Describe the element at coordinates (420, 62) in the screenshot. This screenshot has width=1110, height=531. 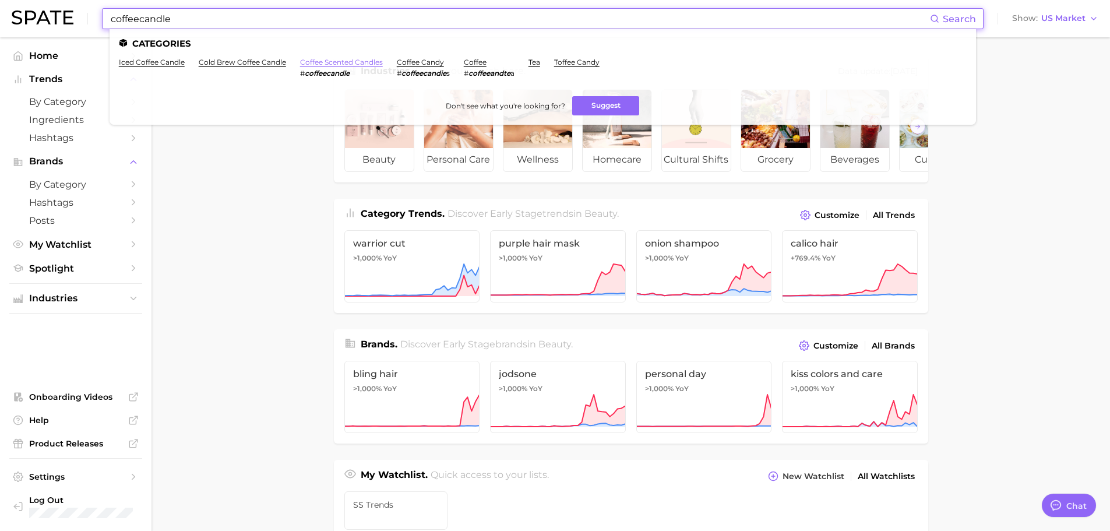
I see `a: coffee candy` at that location.